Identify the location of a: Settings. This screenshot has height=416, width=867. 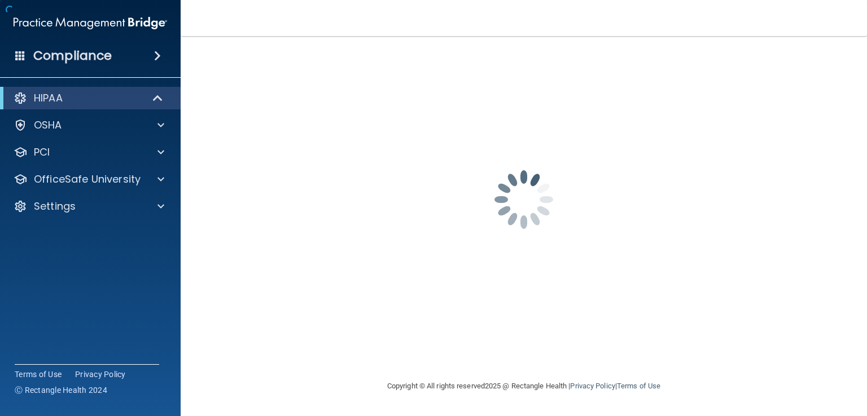
(89, 207).